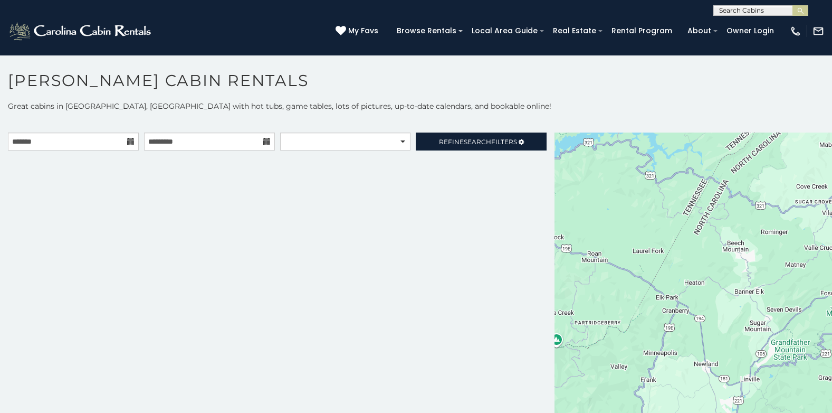 This screenshot has height=413, width=832. Describe the element at coordinates (478, 141) in the screenshot. I see `span: Search` at that location.